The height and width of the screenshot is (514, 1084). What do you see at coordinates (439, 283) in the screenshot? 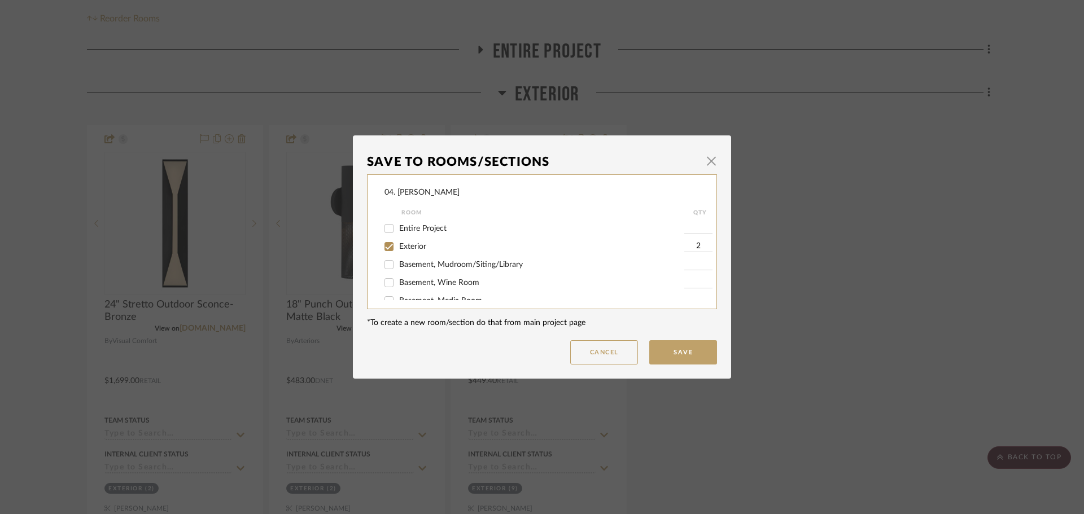
I see `span: Basement, Wine Room` at bounding box center [439, 283].